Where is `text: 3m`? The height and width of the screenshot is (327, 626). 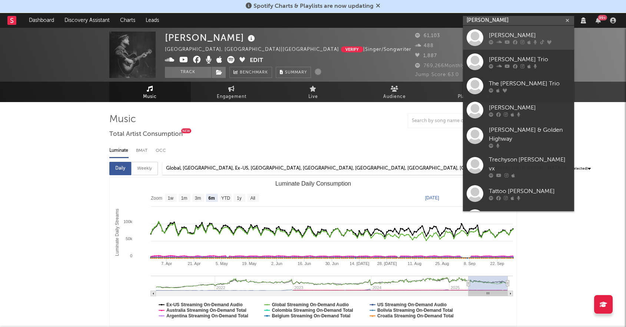 text: 3m is located at coordinates (198, 198).